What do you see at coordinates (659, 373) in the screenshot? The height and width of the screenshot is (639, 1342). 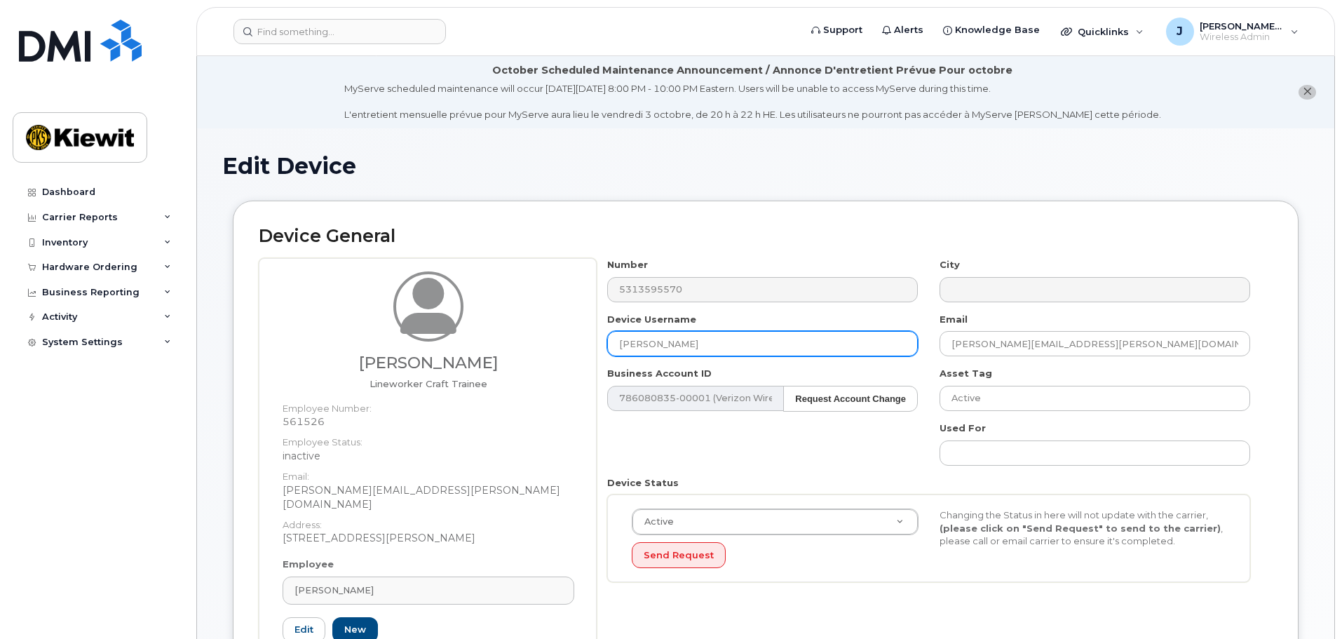 I see `label: Business Account ID` at bounding box center [659, 373].